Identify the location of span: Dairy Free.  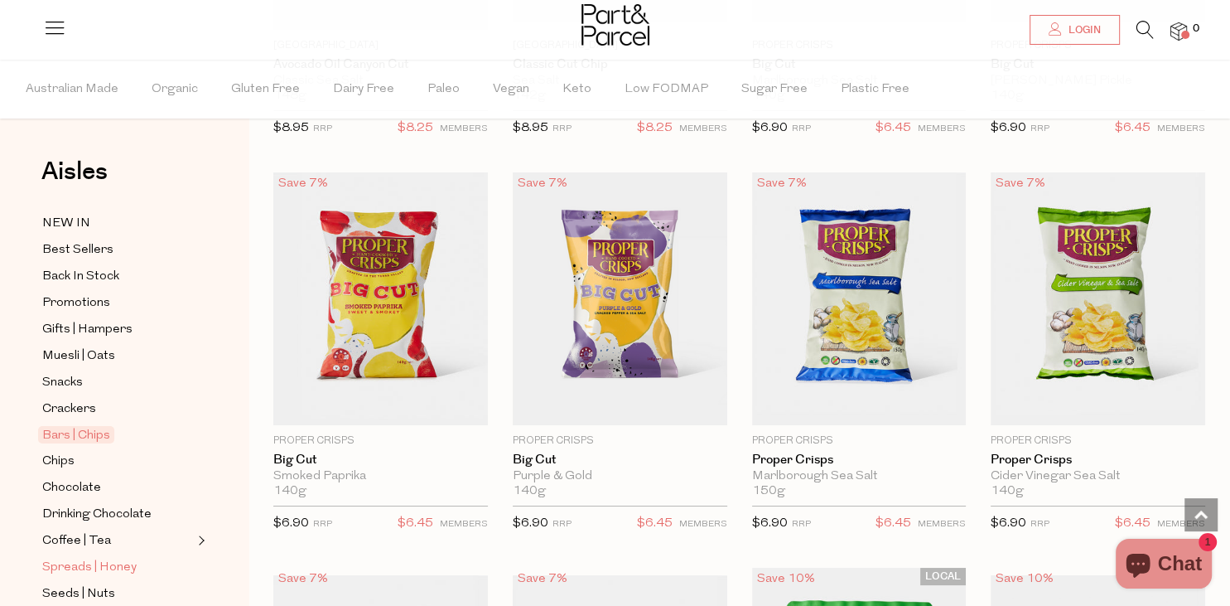
(364, 89).